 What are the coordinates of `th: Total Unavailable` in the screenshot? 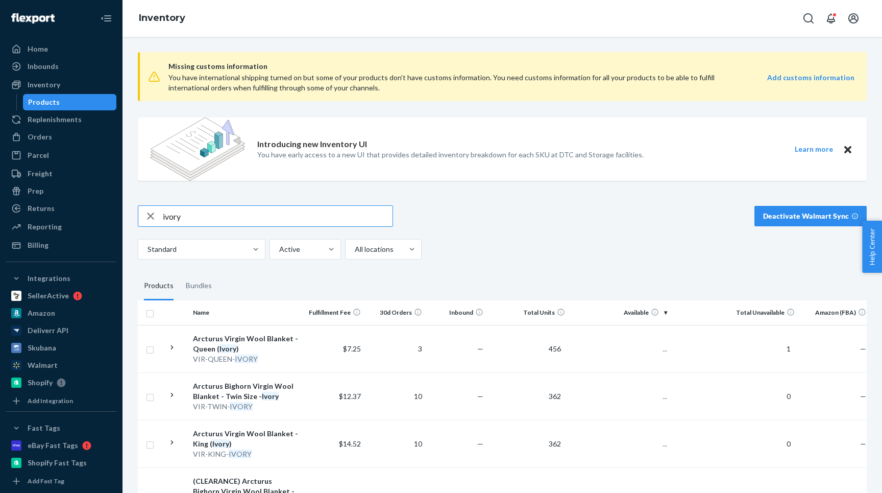 It's located at (735, 312).